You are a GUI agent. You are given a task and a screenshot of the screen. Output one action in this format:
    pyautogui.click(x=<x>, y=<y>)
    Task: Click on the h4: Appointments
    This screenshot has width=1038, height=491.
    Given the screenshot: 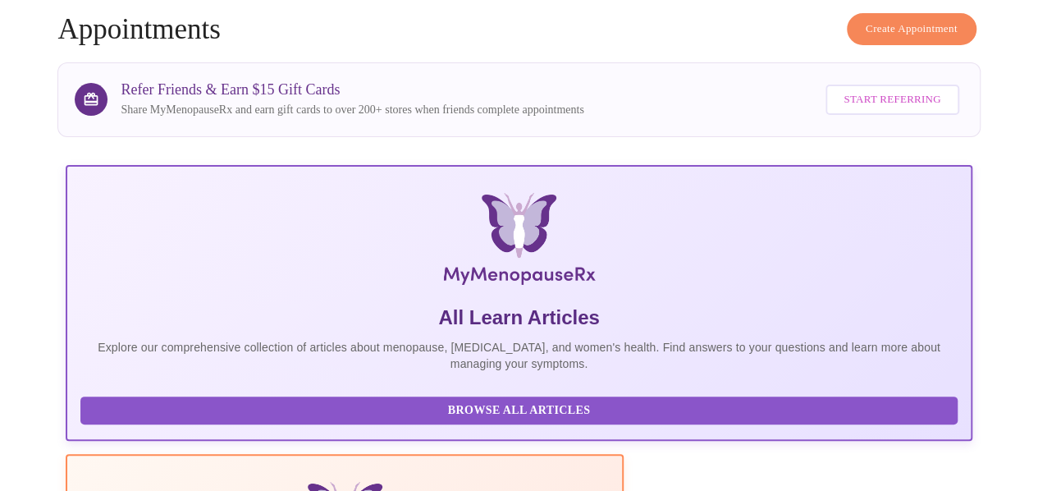 What is the action you would take?
    pyautogui.click(x=518, y=30)
    